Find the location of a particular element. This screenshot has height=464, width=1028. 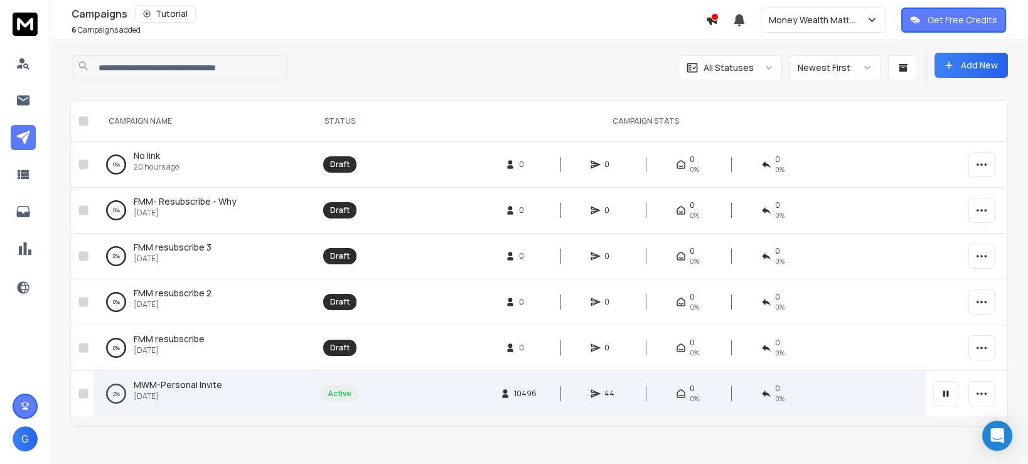

span: No link is located at coordinates (147, 155).